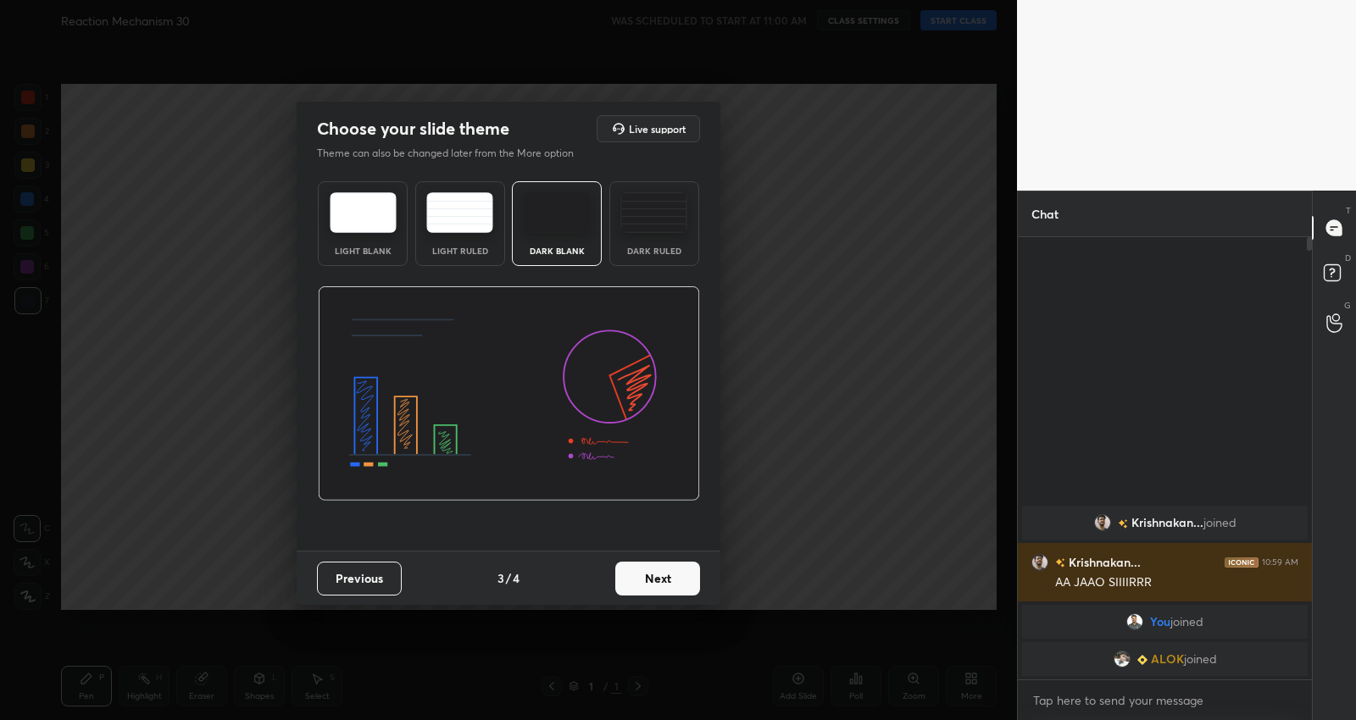 This screenshot has width=1356, height=720. What do you see at coordinates (557, 251) in the screenshot?
I see `div: Dark Blank` at bounding box center [557, 251].